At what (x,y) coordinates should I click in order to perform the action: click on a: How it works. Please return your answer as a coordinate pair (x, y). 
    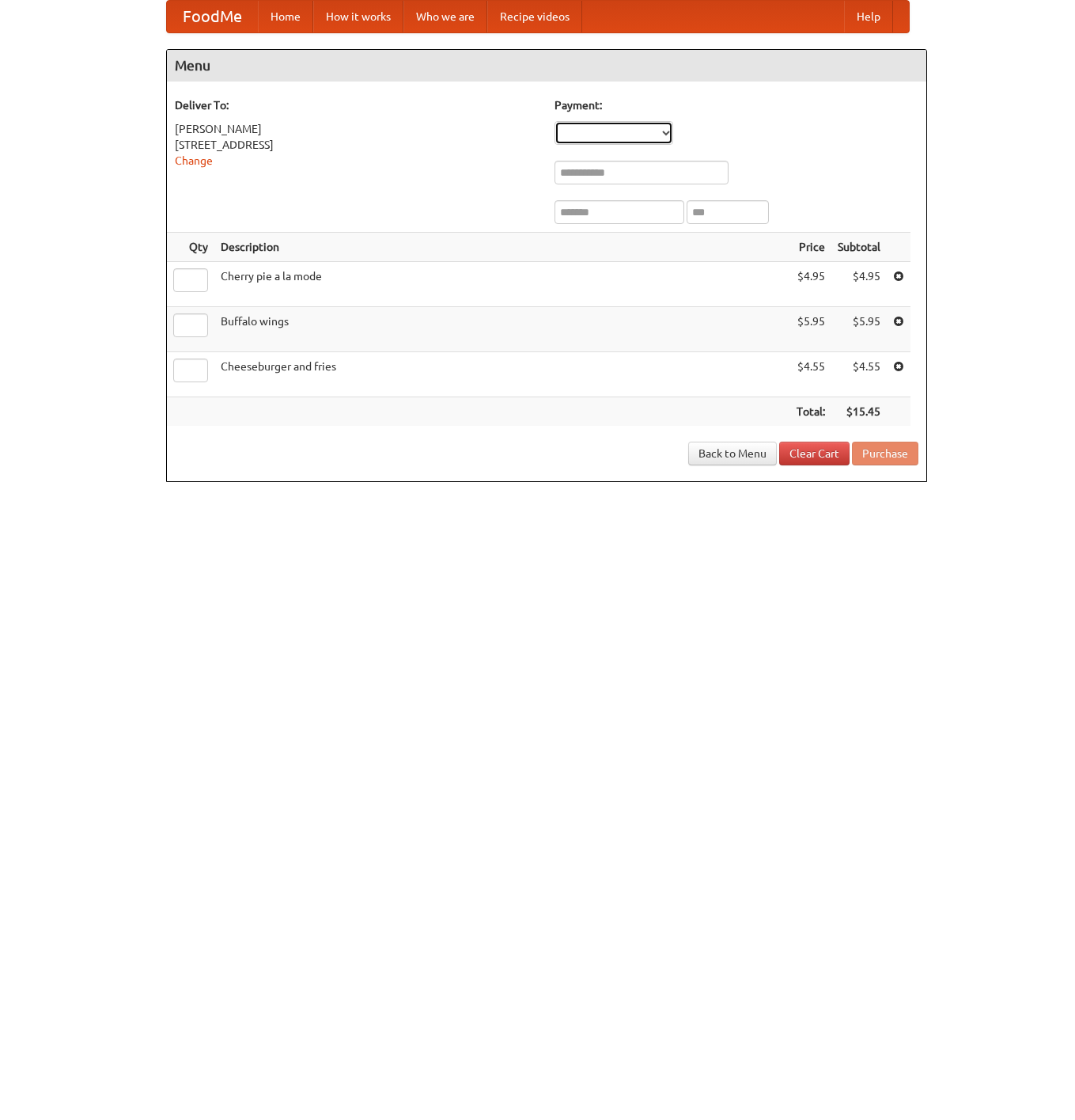
    Looking at the image, I should click on (358, 17).